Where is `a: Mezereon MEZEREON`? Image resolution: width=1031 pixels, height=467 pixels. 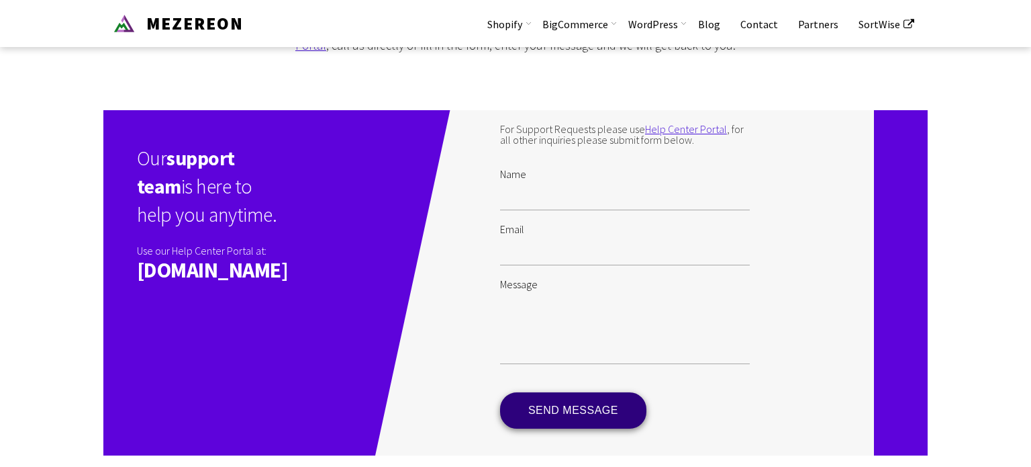 a: Mezereon MEZEREON is located at coordinates (173, 21).